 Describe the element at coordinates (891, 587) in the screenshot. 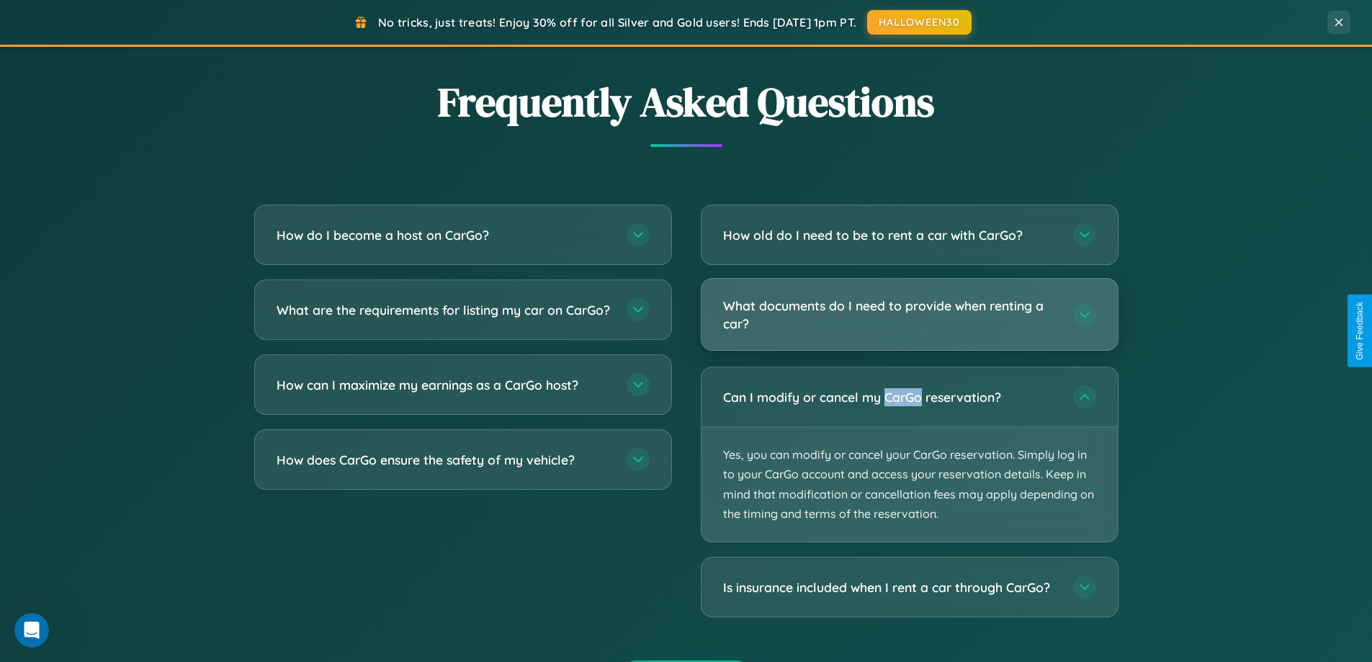

I see `h3: Is insurance included when I rent a car through CarGo?` at that location.